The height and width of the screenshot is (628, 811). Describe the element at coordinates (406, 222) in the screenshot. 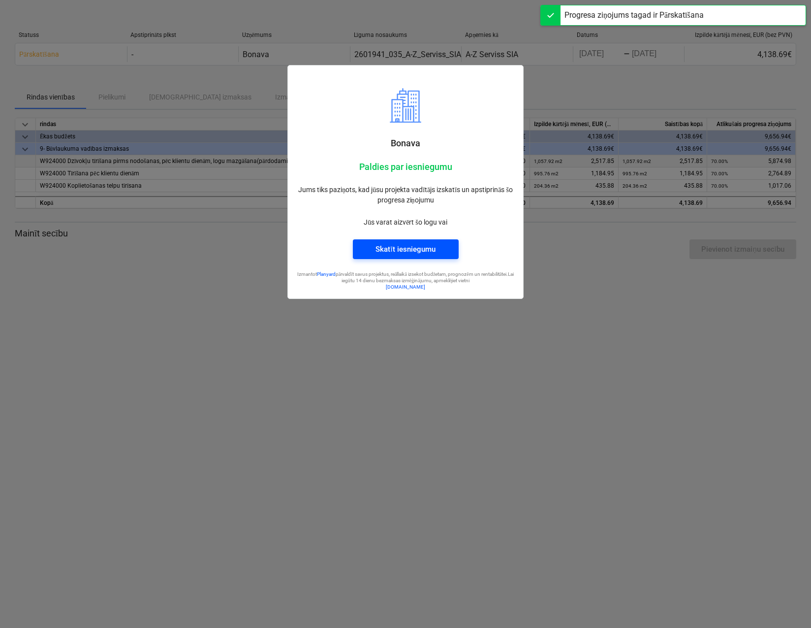

I see `p: Jūs varat aizvērt šo logu vai` at that location.